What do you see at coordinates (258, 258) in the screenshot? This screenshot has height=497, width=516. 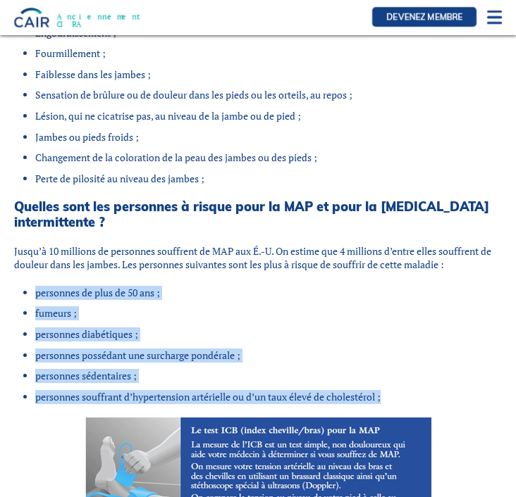 I see `div: Jusqu’à 10 millions de personnes souffrent de MAP aux É.-U. On estime que 4 millions d’entre elle...` at bounding box center [258, 258].